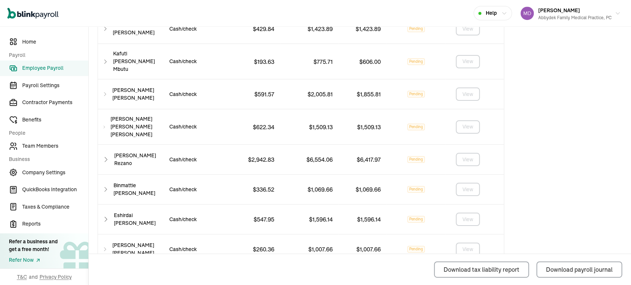  What do you see at coordinates (264, 62) in the screenshot?
I see `p: $ 193.63` at bounding box center [264, 62].